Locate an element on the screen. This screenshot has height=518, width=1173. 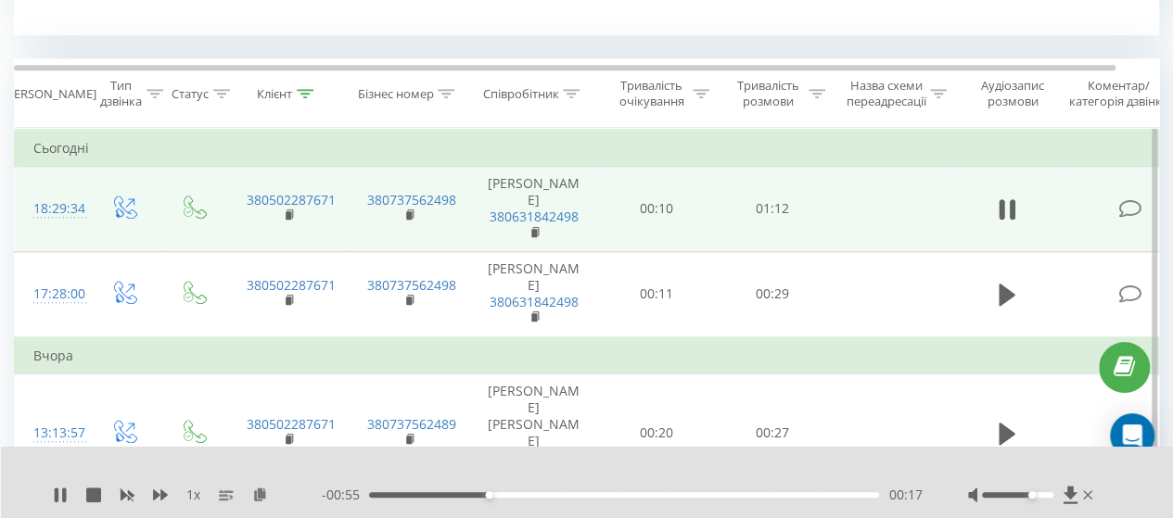
td: 00:29 is located at coordinates (773, 294).